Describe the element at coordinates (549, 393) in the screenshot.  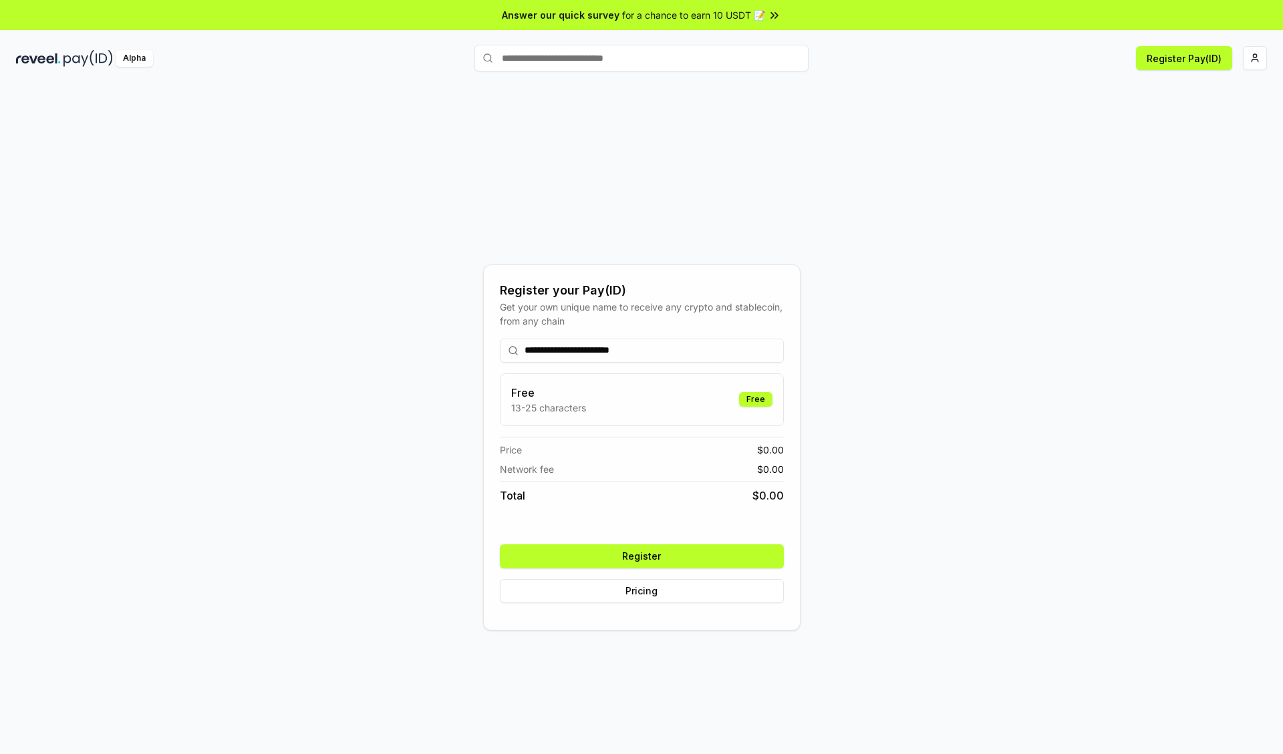
I see `h3: Free` at that location.